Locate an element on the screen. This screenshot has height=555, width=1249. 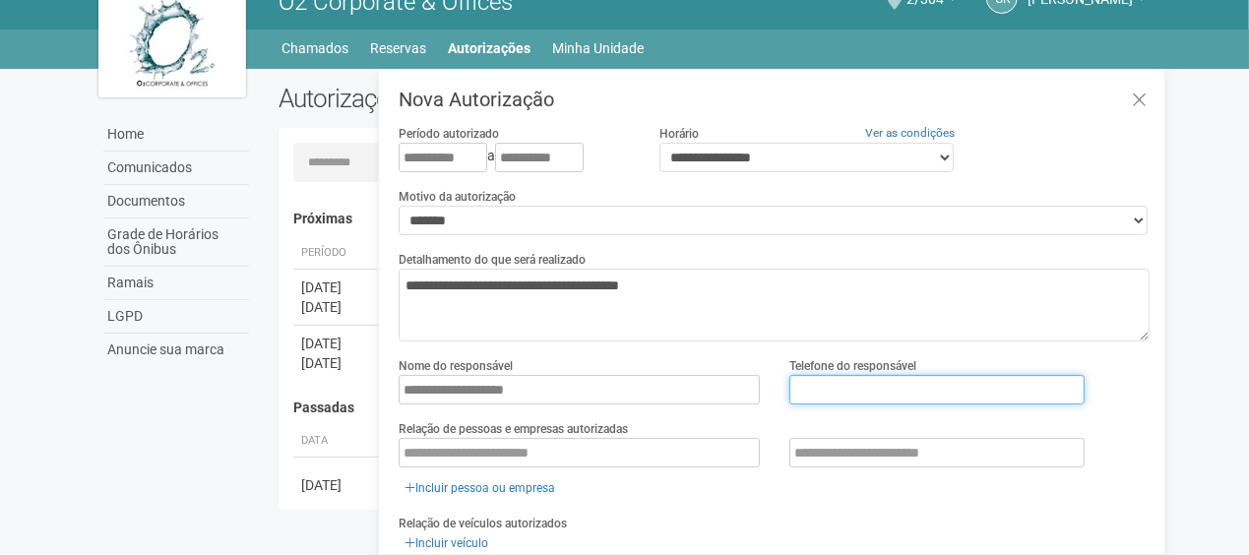
h2: Autorizações is located at coordinates (489, 98).